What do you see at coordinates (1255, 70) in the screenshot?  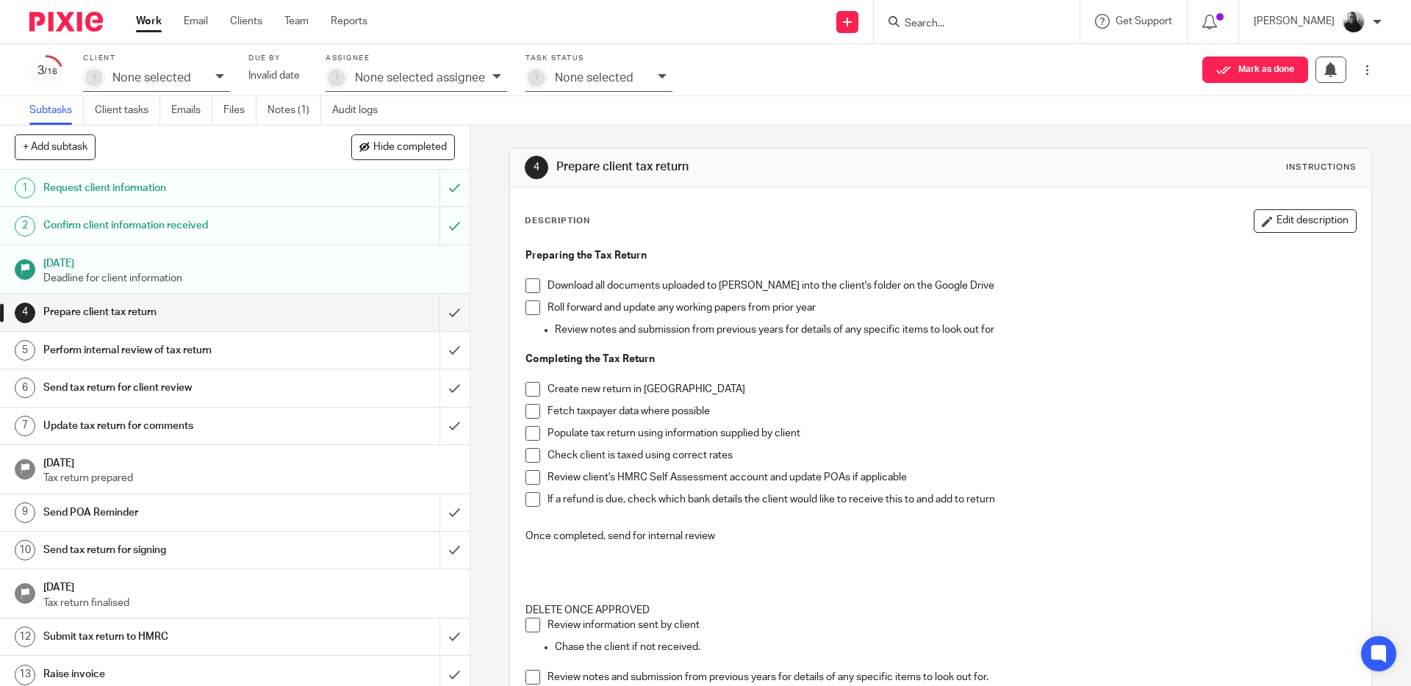 I see `button: Mark as done` at bounding box center [1255, 70].